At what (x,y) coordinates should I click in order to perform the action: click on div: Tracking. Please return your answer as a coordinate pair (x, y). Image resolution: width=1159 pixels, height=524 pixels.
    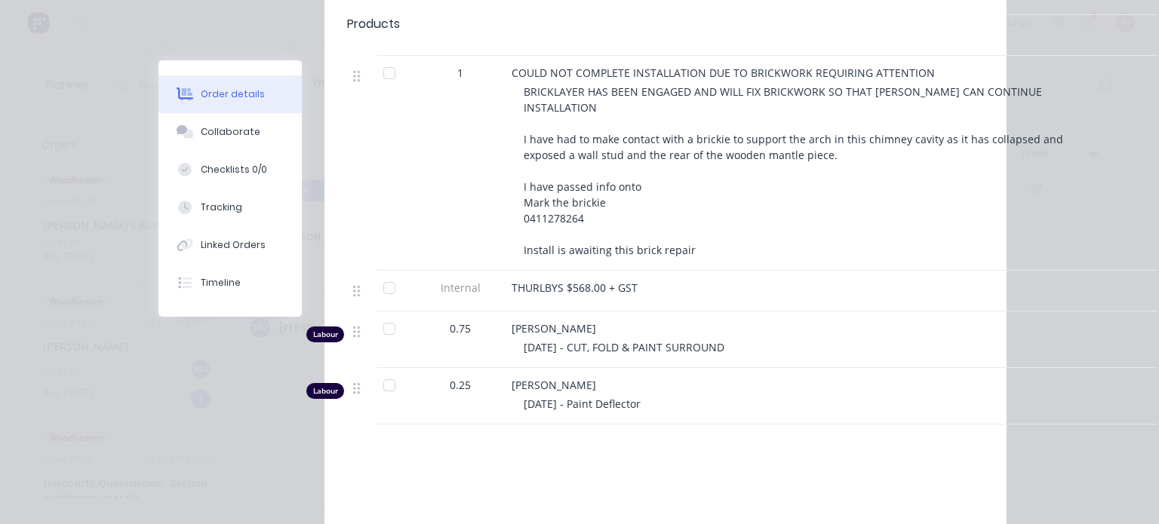
    Looking at the image, I should click on (221, 207).